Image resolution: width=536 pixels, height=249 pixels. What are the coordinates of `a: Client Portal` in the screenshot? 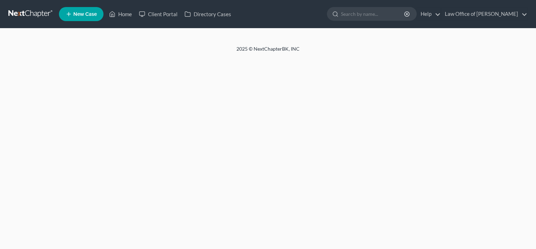 It's located at (158, 14).